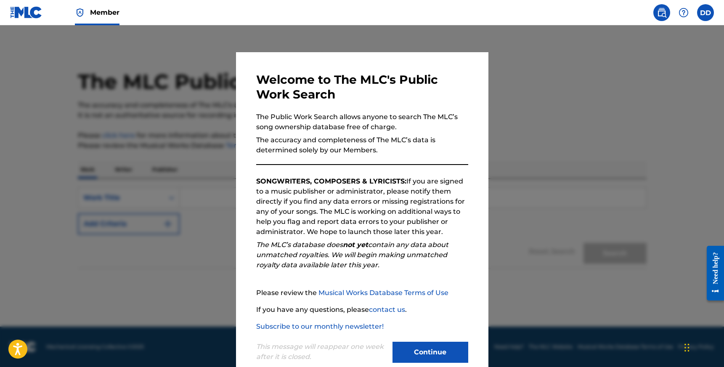  What do you see at coordinates (322, 351) in the screenshot?
I see `p: This message will reappear one week after it is closed.` at bounding box center [322, 351].